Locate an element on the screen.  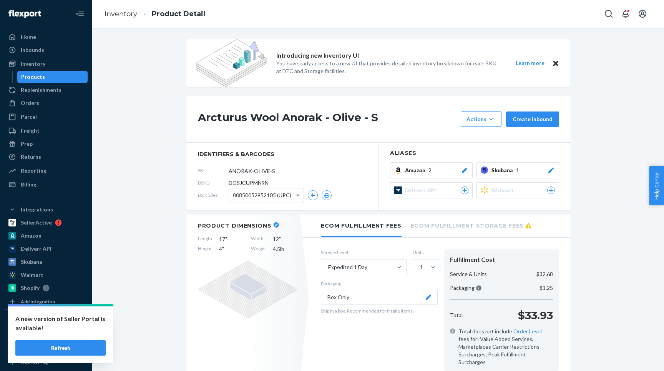
span: Walmart is located at coordinates (504, 190).